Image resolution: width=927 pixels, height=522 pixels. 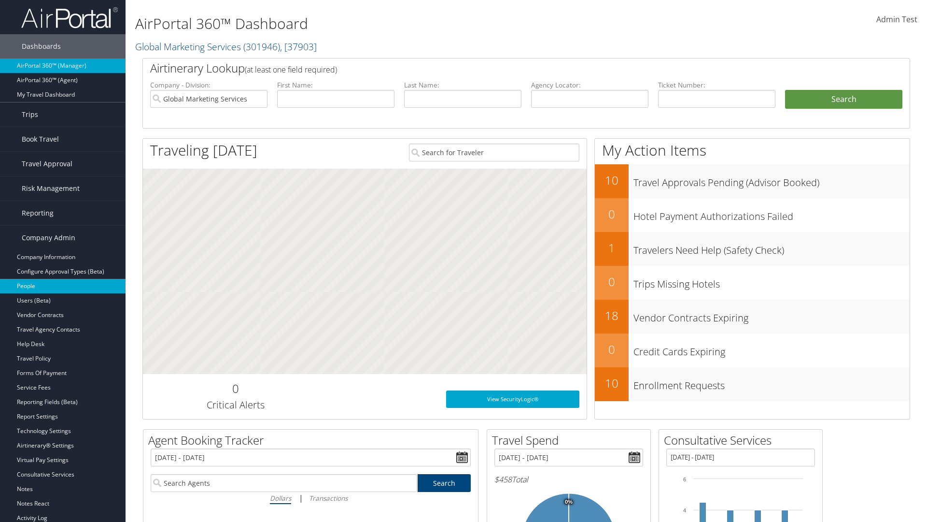 I want to click on h1: My Action Items, so click(x=753, y=150).